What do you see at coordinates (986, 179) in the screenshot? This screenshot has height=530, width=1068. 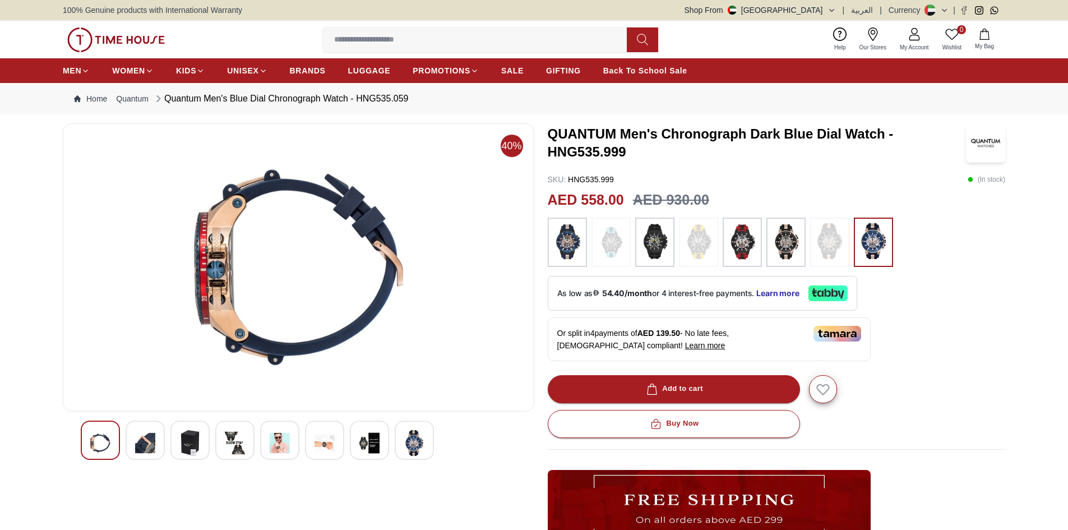 I see `p: ( In stock )` at bounding box center [986, 179].